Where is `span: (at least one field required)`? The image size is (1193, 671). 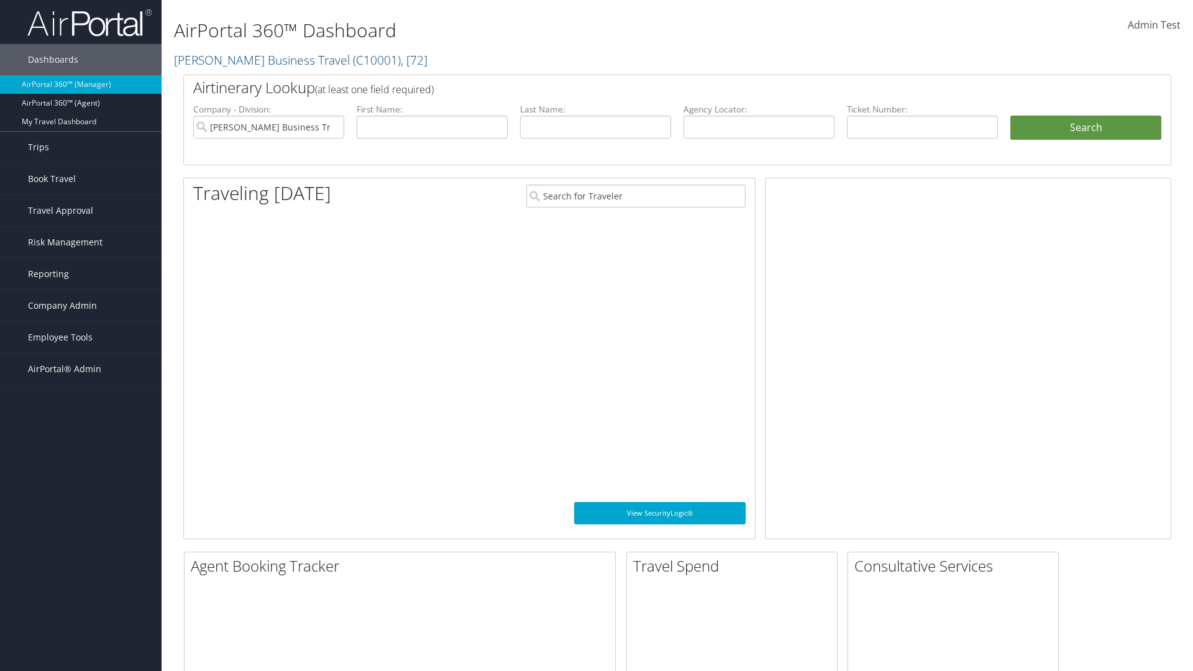
span: (at least one field required) is located at coordinates (374, 89).